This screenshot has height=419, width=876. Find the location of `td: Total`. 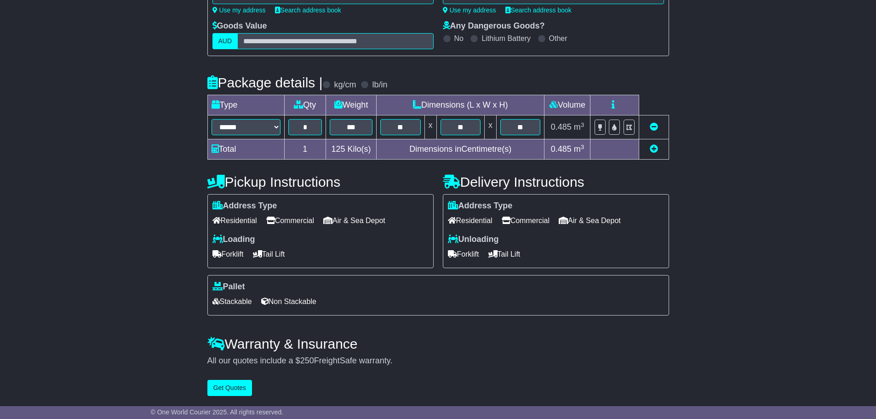

td: Total is located at coordinates (245, 149).